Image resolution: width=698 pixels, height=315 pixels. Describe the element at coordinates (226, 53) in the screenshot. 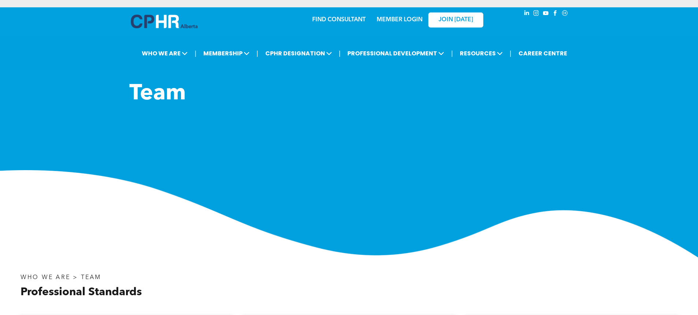

I see `span: MEMBERSHIP` at that location.